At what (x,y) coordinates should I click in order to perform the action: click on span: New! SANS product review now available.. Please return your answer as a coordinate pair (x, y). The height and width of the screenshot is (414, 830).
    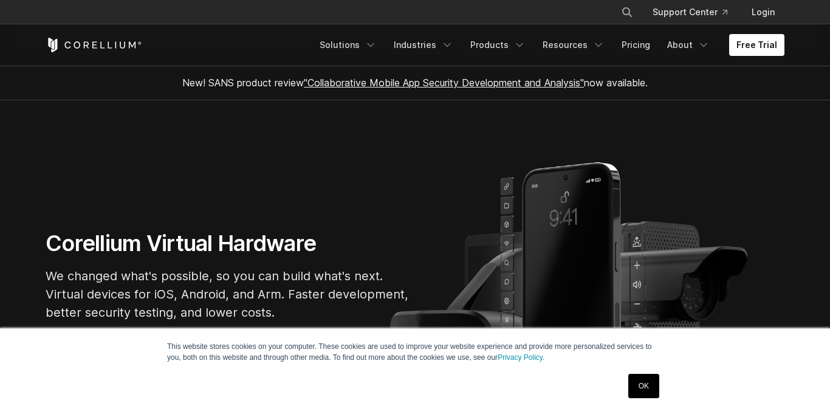
    Looking at the image, I should click on (415, 83).